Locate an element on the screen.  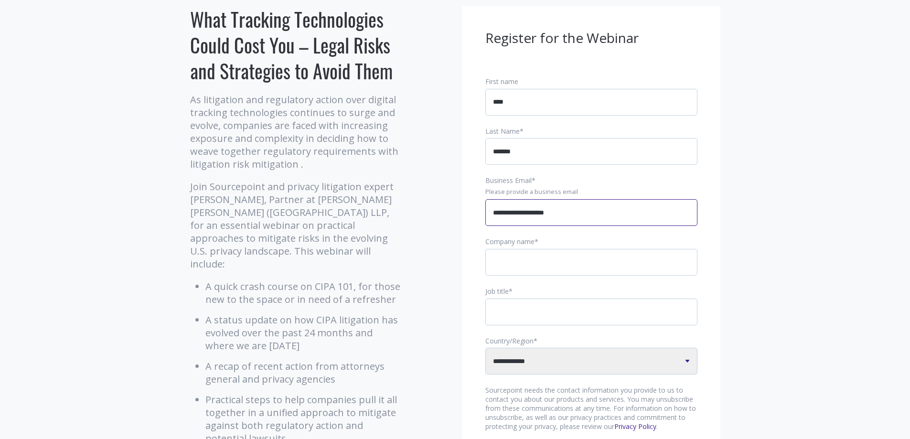
h3: Register for the Webinar is located at coordinates (591, 38).